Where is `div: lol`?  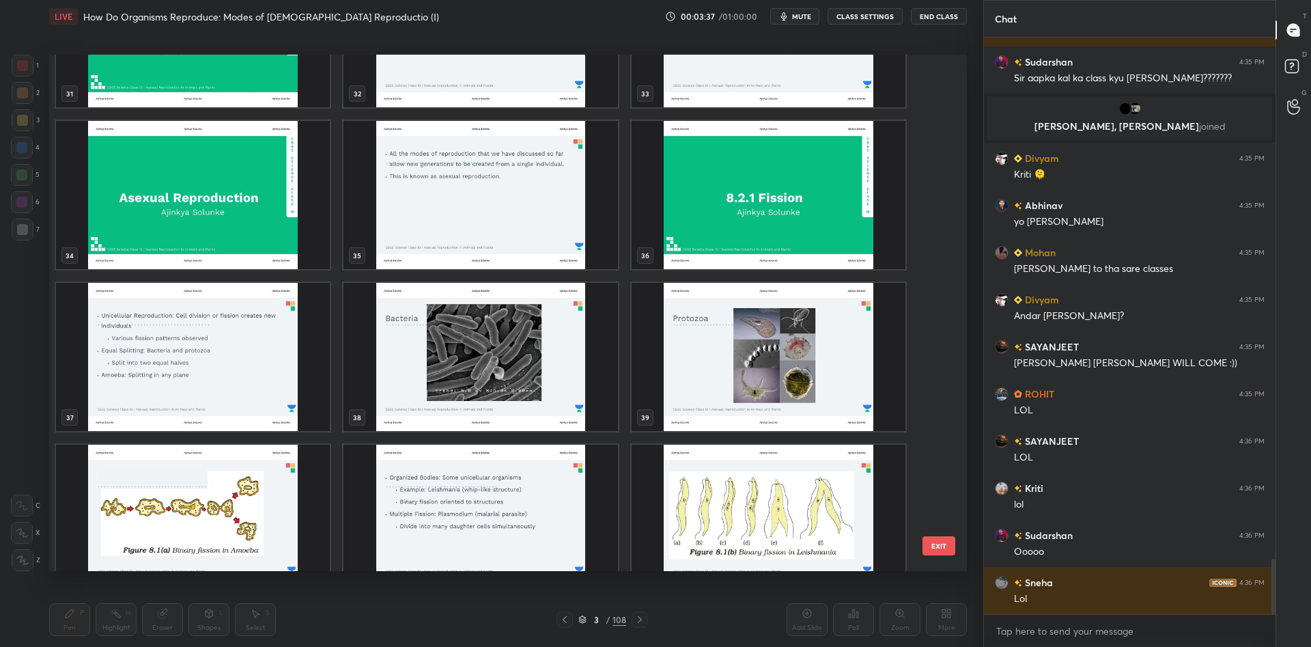
div: lol is located at coordinates (1139, 505).